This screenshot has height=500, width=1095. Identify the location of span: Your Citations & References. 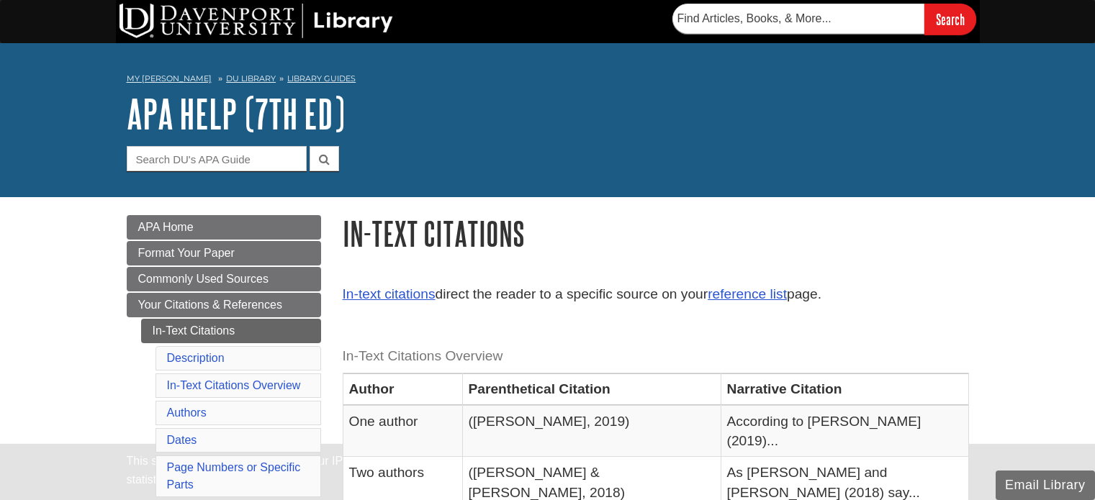
(210, 305).